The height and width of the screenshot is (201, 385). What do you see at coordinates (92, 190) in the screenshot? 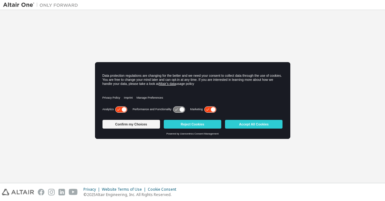
I see `div: Privacy` at bounding box center [92, 190].